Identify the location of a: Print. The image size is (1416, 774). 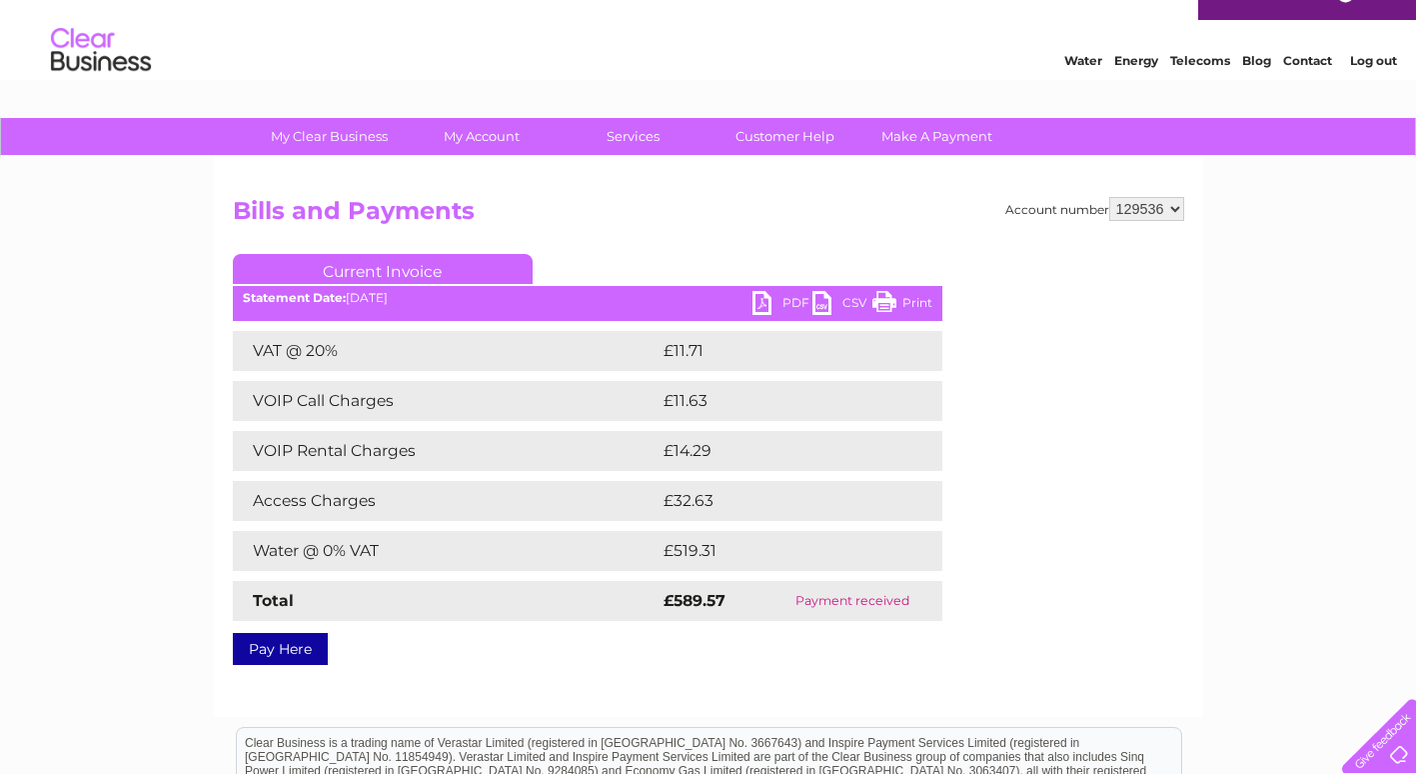
(903, 305).